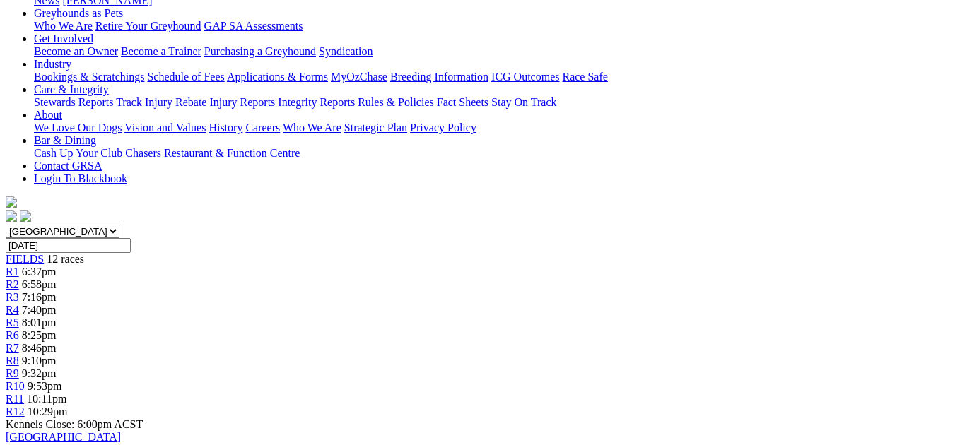  I want to click on span: FIELDS, so click(25, 259).